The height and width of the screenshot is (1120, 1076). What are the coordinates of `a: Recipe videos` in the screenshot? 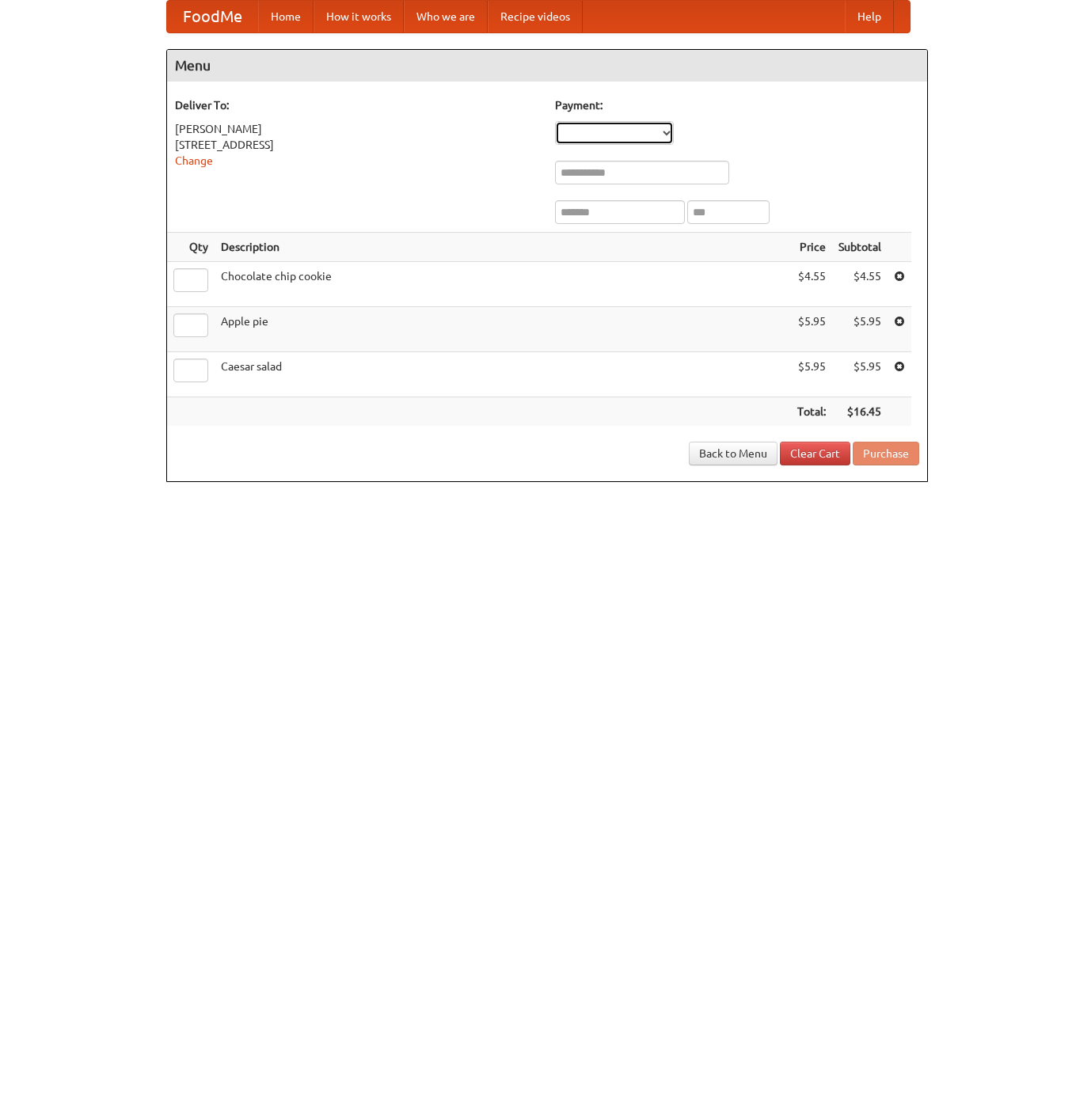 It's located at (536, 16).